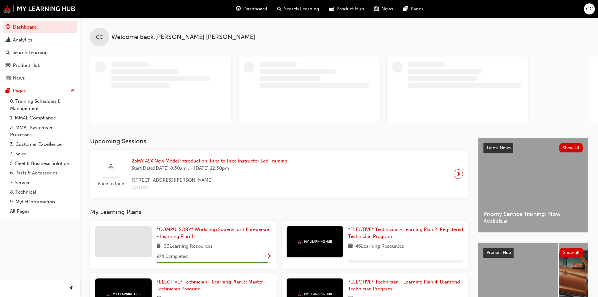  What do you see at coordinates (42, 173) in the screenshot?
I see `a: 6. Parts & Accessories` at bounding box center [42, 173].